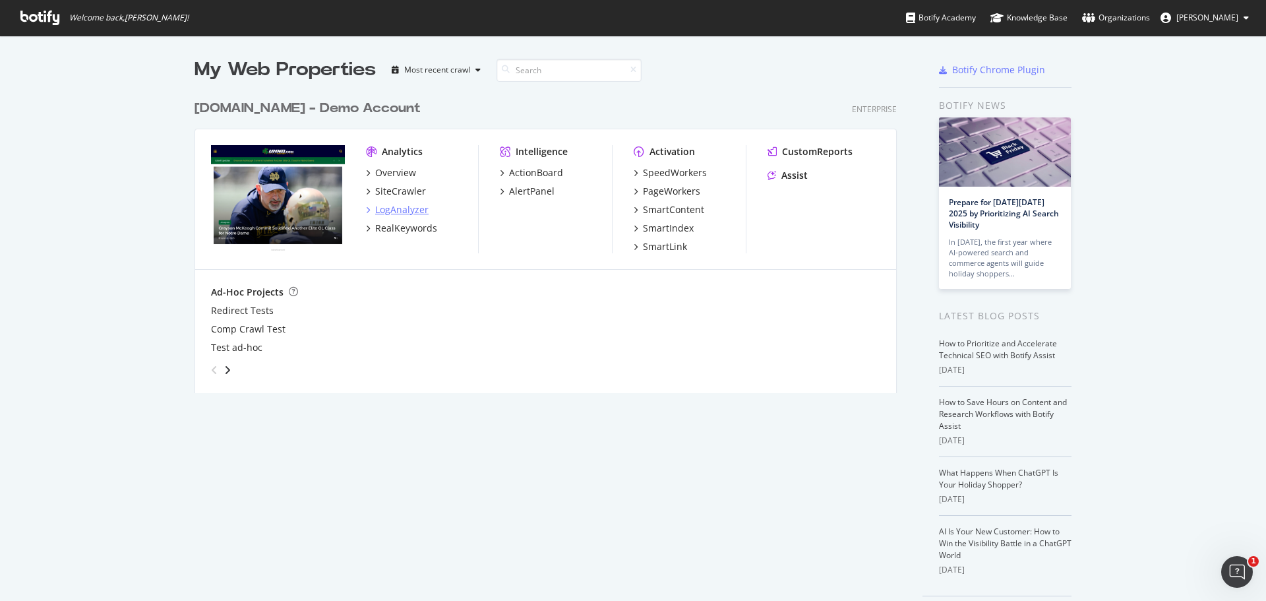 The width and height of the screenshot is (1266, 601). Describe the element at coordinates (406, 228) in the screenshot. I see `div: RealKeywords` at that location.